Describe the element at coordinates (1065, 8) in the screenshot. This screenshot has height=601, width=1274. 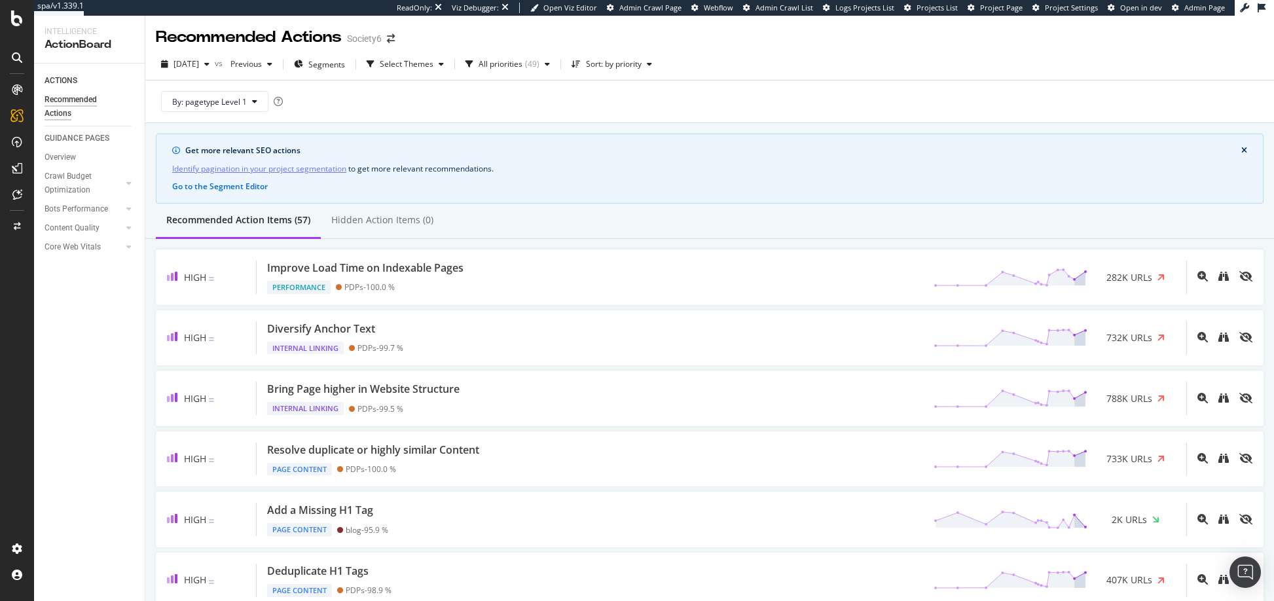
I see `a: Project Settings` at that location.